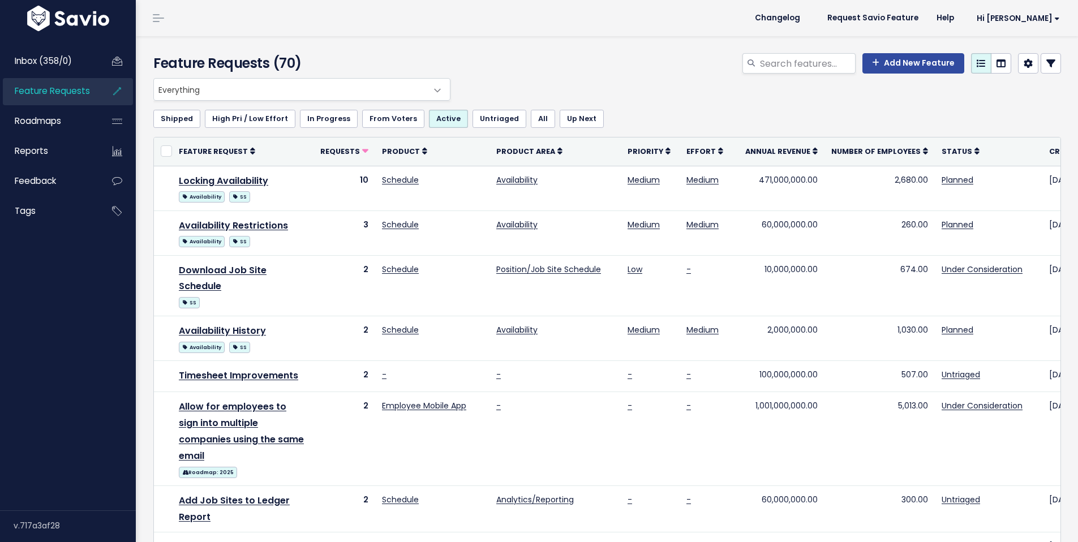 This screenshot has height=542, width=1078. What do you see at coordinates (344, 233) in the screenshot?
I see `td: 3` at bounding box center [344, 233].